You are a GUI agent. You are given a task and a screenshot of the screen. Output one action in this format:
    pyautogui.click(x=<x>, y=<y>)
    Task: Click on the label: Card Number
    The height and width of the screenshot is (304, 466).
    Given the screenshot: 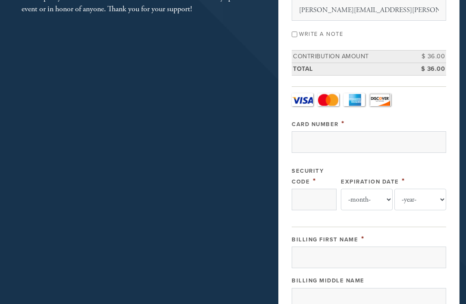 What is the action you would take?
    pyautogui.click(x=315, y=124)
    